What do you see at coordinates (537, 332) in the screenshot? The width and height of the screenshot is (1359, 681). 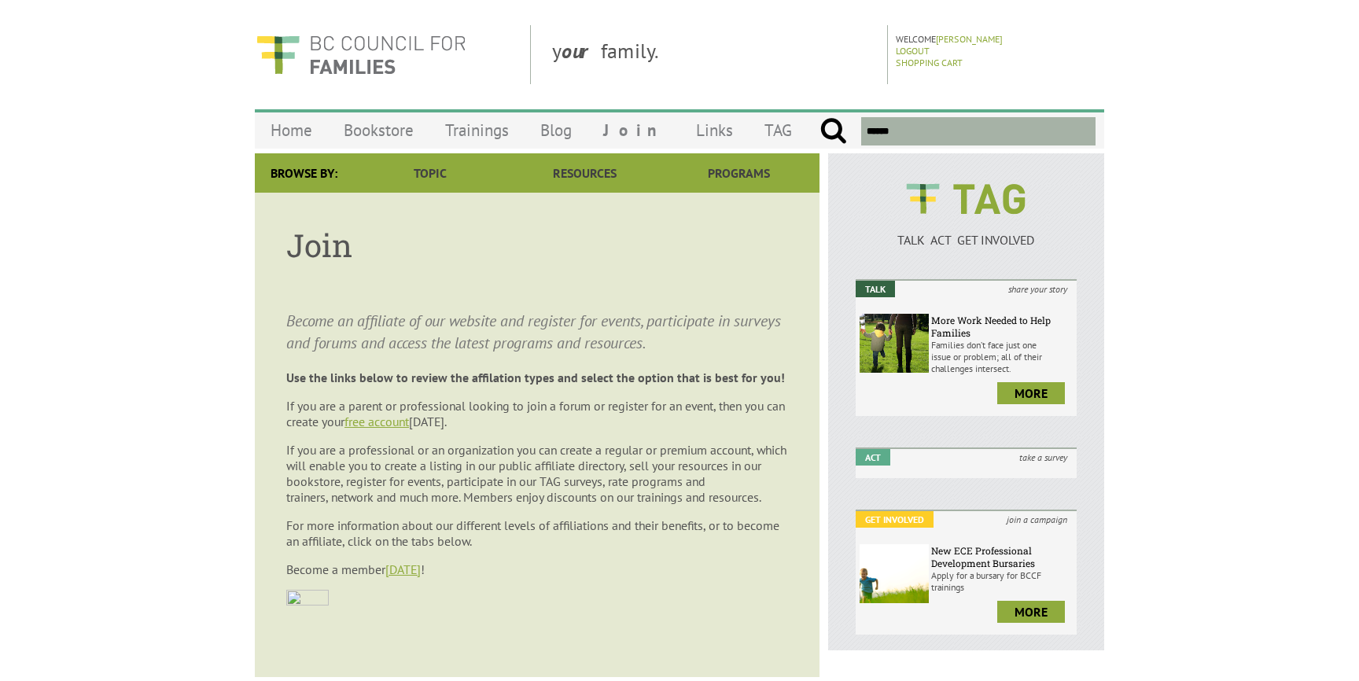 I see `p: Become an affiliate of our website and register for events, participate in surveys and forums and...` at bounding box center [537, 332].